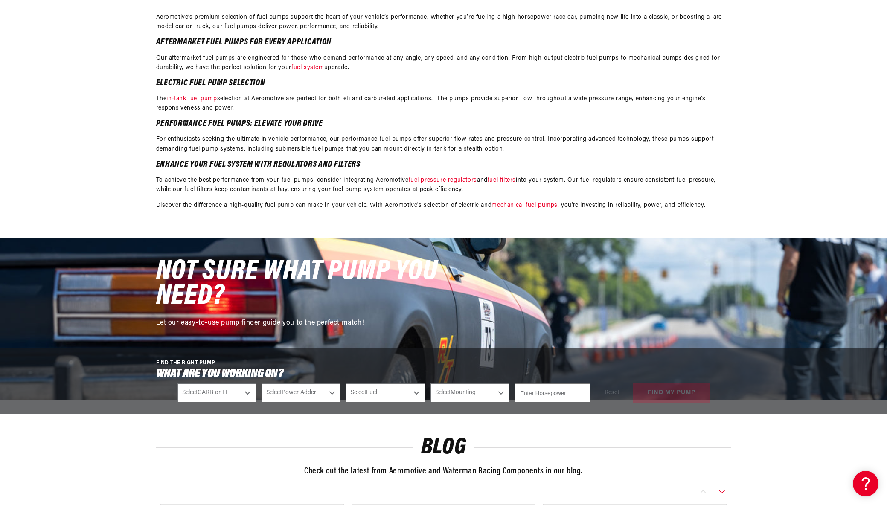 This screenshot has width=887, height=505. I want to click on input: Enter Horsepower, so click(552, 393).